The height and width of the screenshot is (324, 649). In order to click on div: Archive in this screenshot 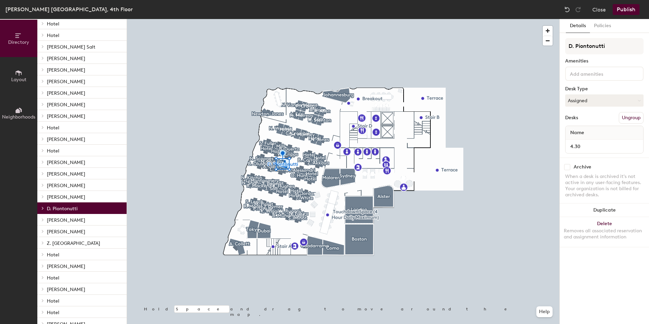, I will do `click(583, 167)`.